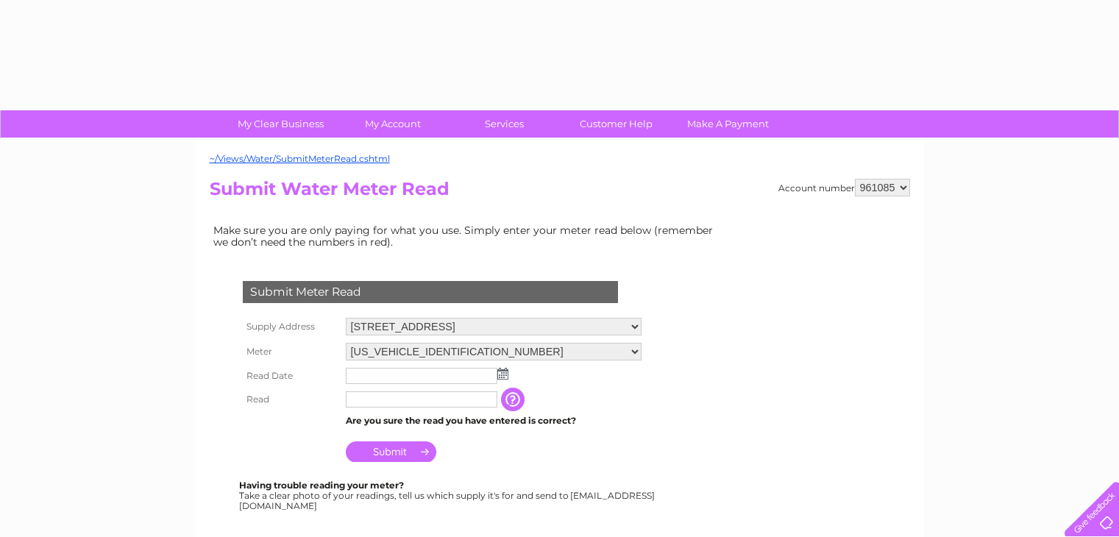  Describe the element at coordinates (390, 452) in the screenshot. I see `input: Submit` at that location.